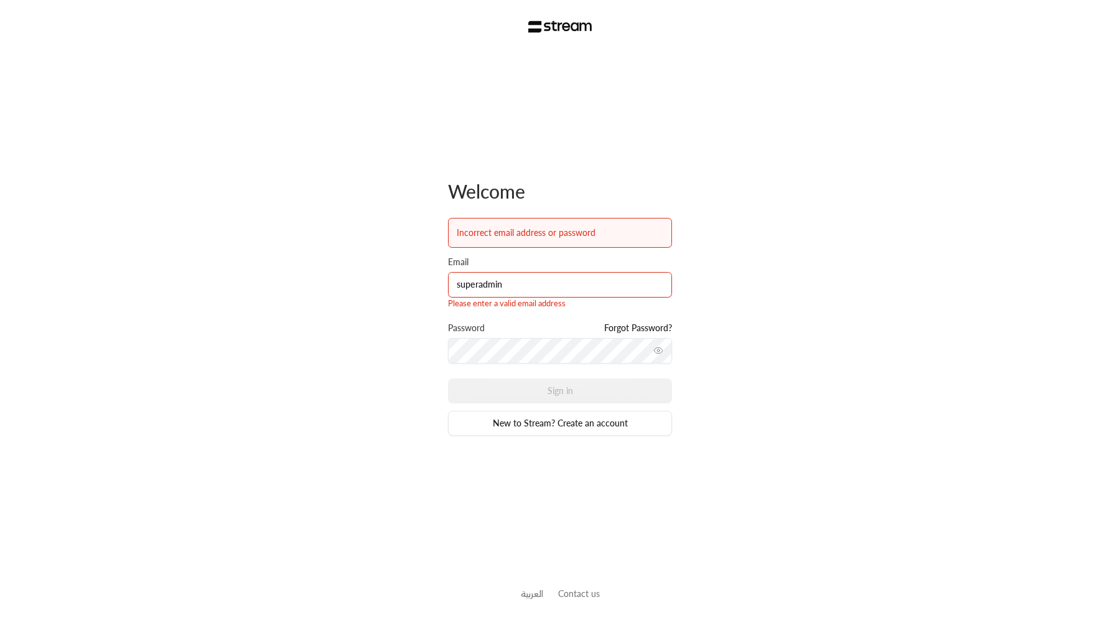  I want to click on a: العربية, so click(532, 593).